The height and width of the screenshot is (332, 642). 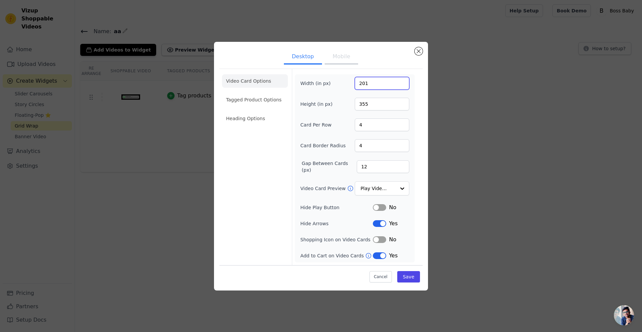 What do you see at coordinates (329, 166) in the screenshot?
I see `label: Gap Between Cards (px)` at bounding box center [329, 166].